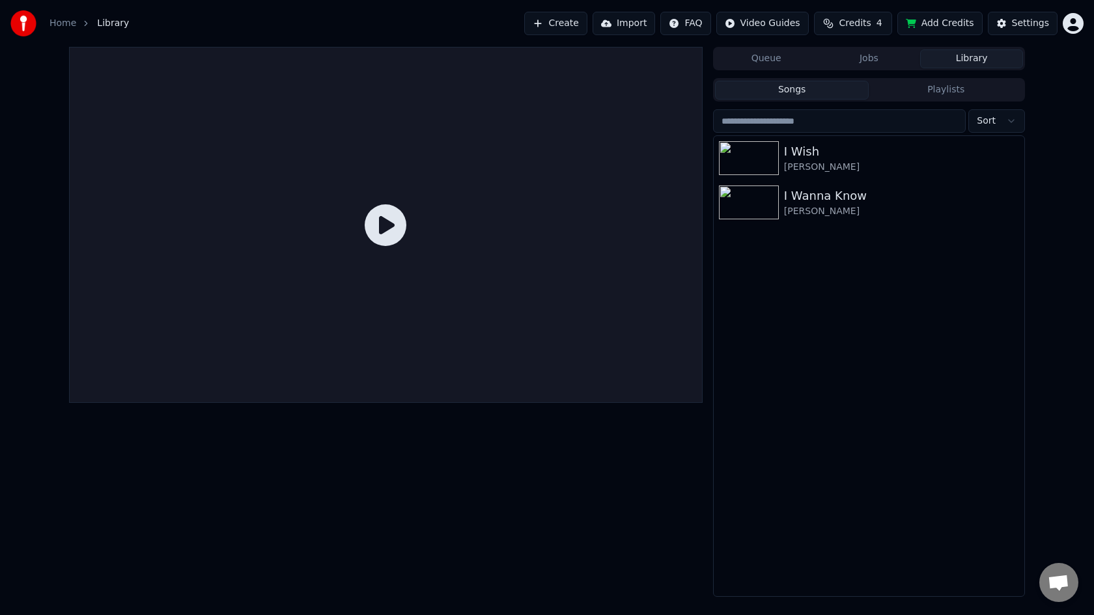  Describe the element at coordinates (89, 23) in the screenshot. I see `nav: breadcrumb` at that location.